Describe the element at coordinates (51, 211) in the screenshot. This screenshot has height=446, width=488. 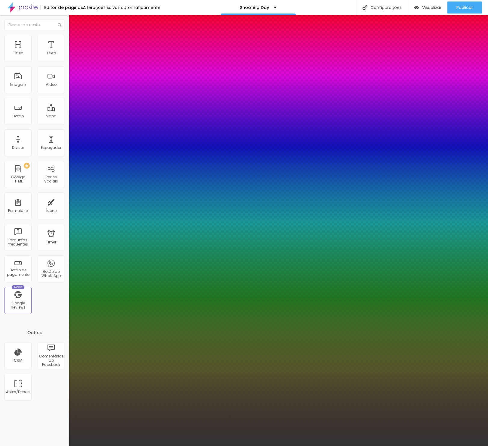
I see `div: Ícone` at that location.